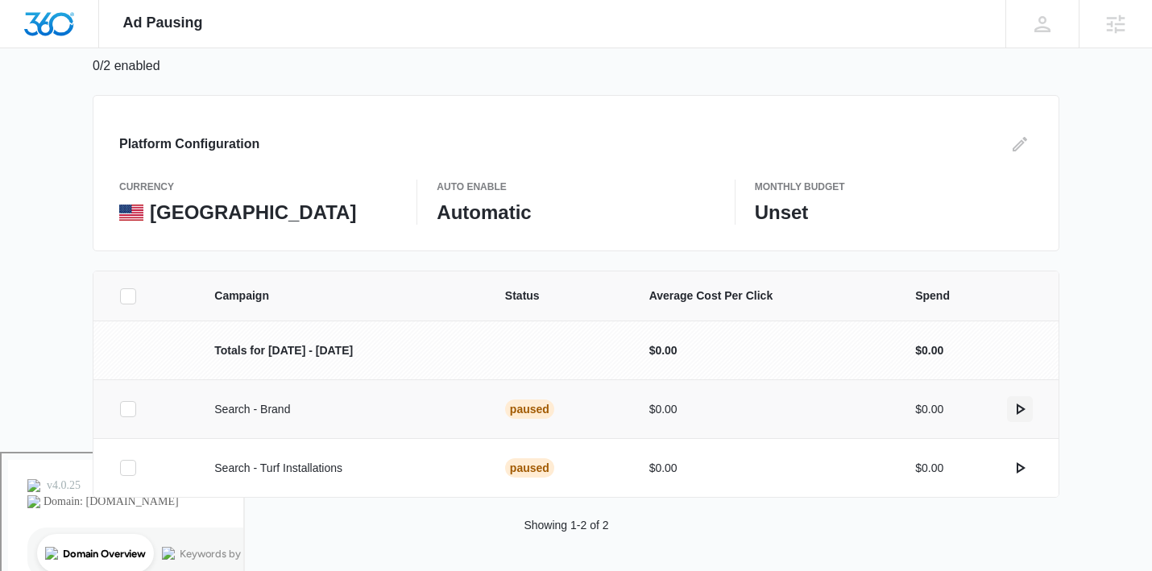 The width and height of the screenshot is (1152, 571). Describe the element at coordinates (974, 296) in the screenshot. I see `span: Spend` at that location.